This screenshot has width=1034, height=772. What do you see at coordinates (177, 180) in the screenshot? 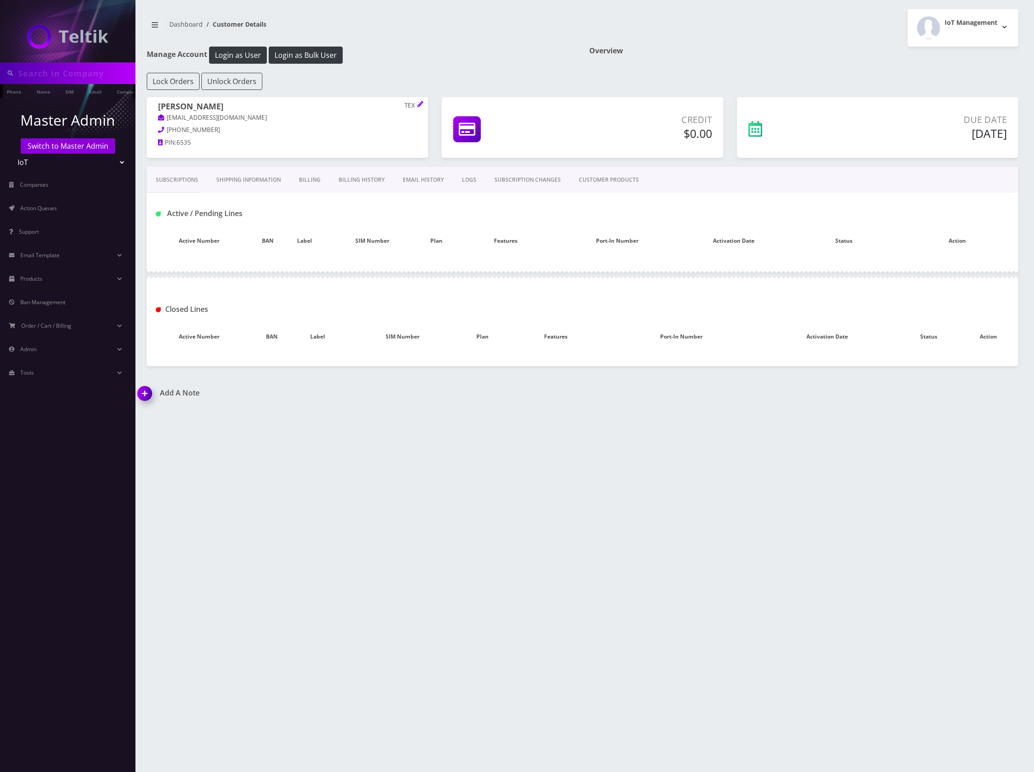
I see `a: Subscriptions` at bounding box center [177, 180].